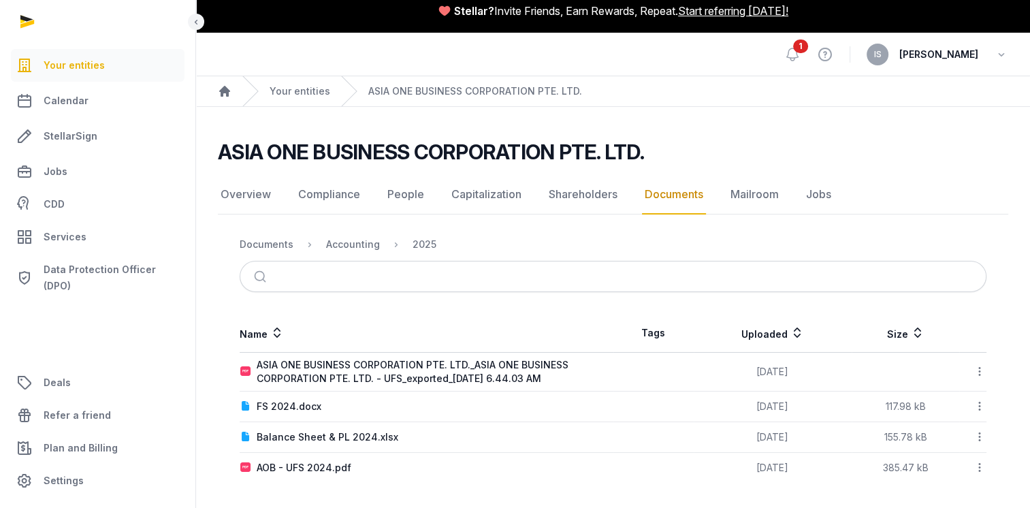  What do you see at coordinates (55, 172) in the screenshot?
I see `span: Jobs` at bounding box center [55, 172].